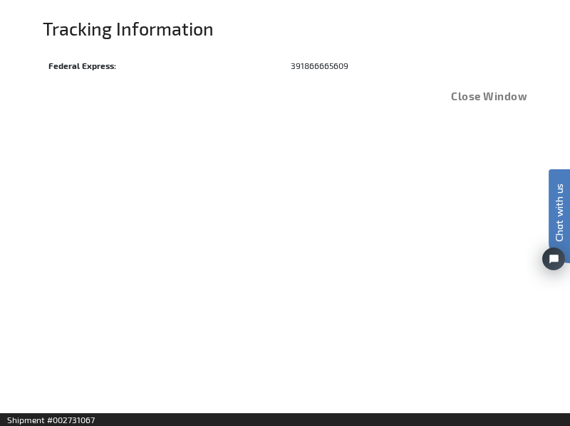 This screenshot has width=570, height=426. I want to click on span: Chat with us, so click(32, 124).